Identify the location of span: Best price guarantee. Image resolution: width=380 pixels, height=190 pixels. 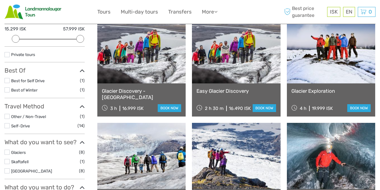
(304, 12).